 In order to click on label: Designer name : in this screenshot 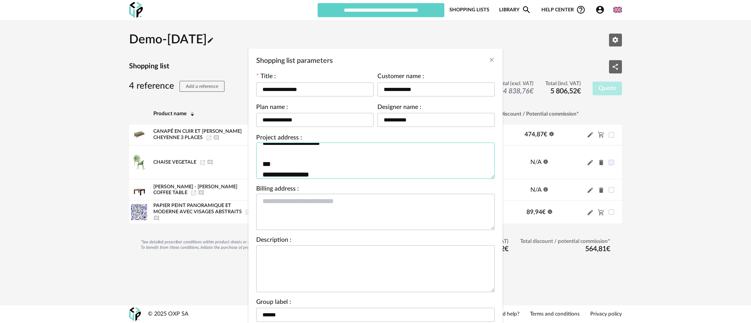, I will do `click(399, 108)`.